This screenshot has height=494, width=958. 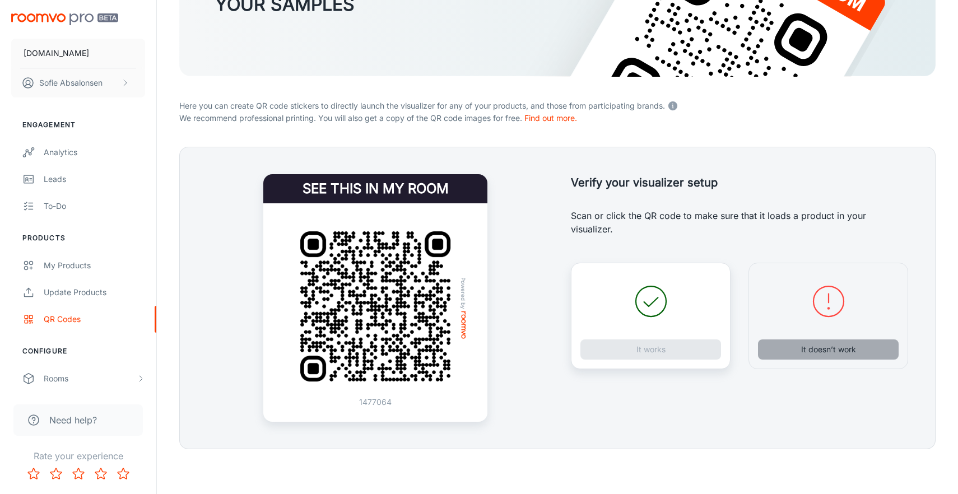 I want to click on a: See this in my roomQR Code ExamplePowered byroomvo1477064, so click(x=375, y=298).